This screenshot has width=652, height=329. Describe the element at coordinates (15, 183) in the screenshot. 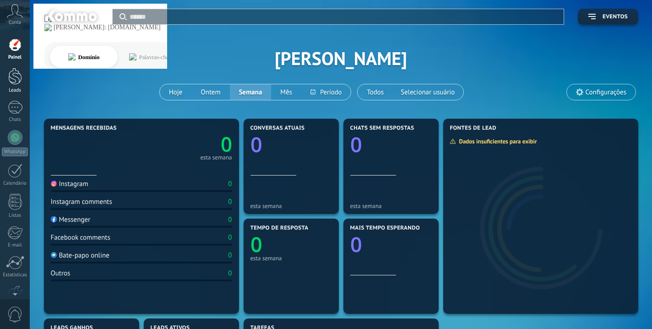

I see `div: Calendário` at that location.